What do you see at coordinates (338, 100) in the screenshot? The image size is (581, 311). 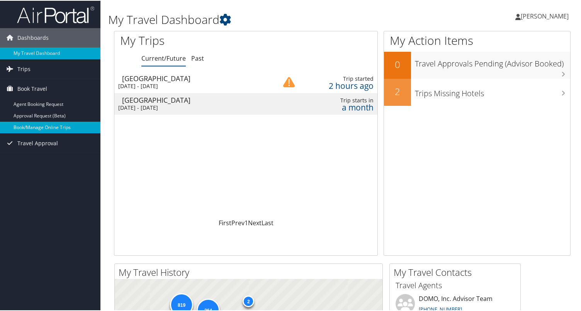 I see `div: Trip starts in` at bounding box center [338, 100].